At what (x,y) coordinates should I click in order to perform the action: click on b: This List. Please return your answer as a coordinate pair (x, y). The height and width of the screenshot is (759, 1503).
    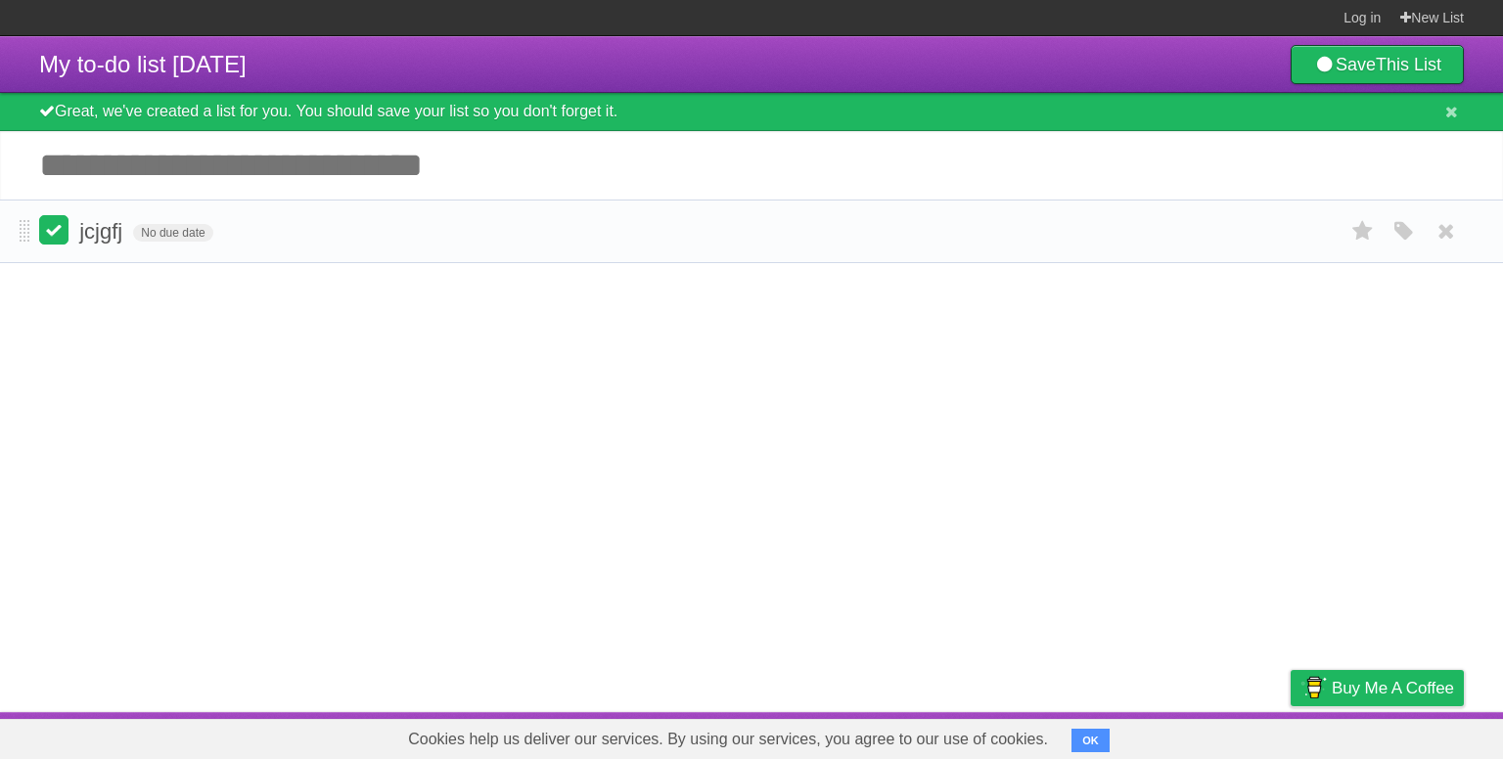
    Looking at the image, I should click on (1408, 65).